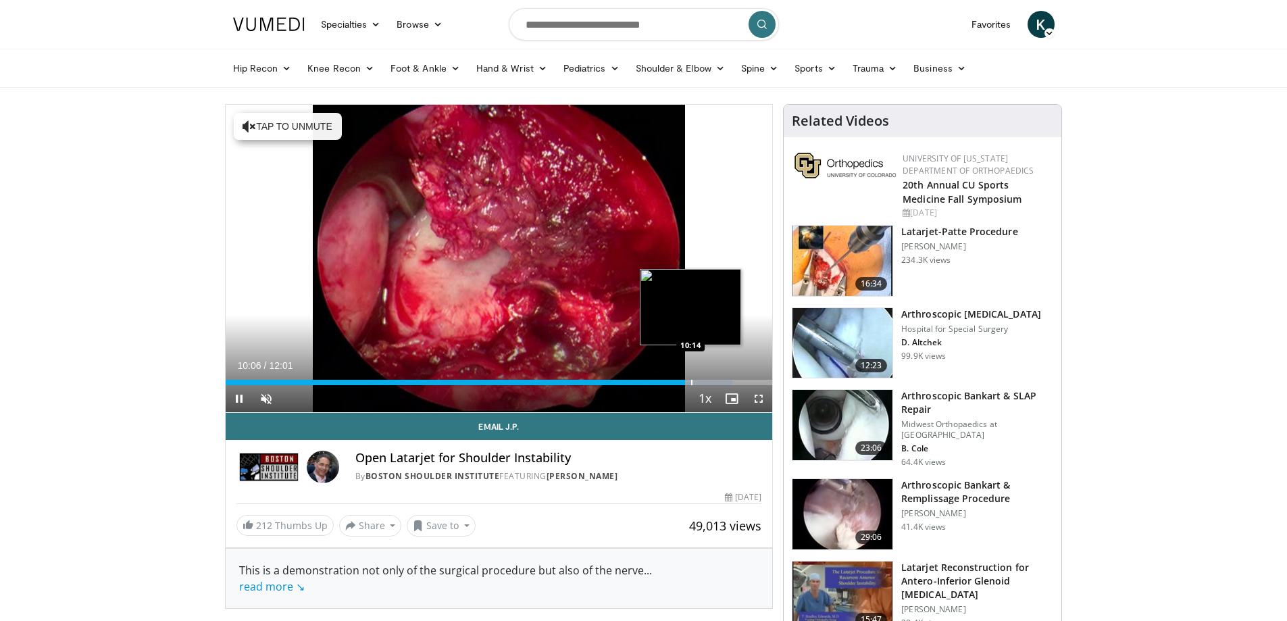 The width and height of the screenshot is (1287, 621). Describe the element at coordinates (815, 68) in the screenshot. I see `a: Sports` at that location.